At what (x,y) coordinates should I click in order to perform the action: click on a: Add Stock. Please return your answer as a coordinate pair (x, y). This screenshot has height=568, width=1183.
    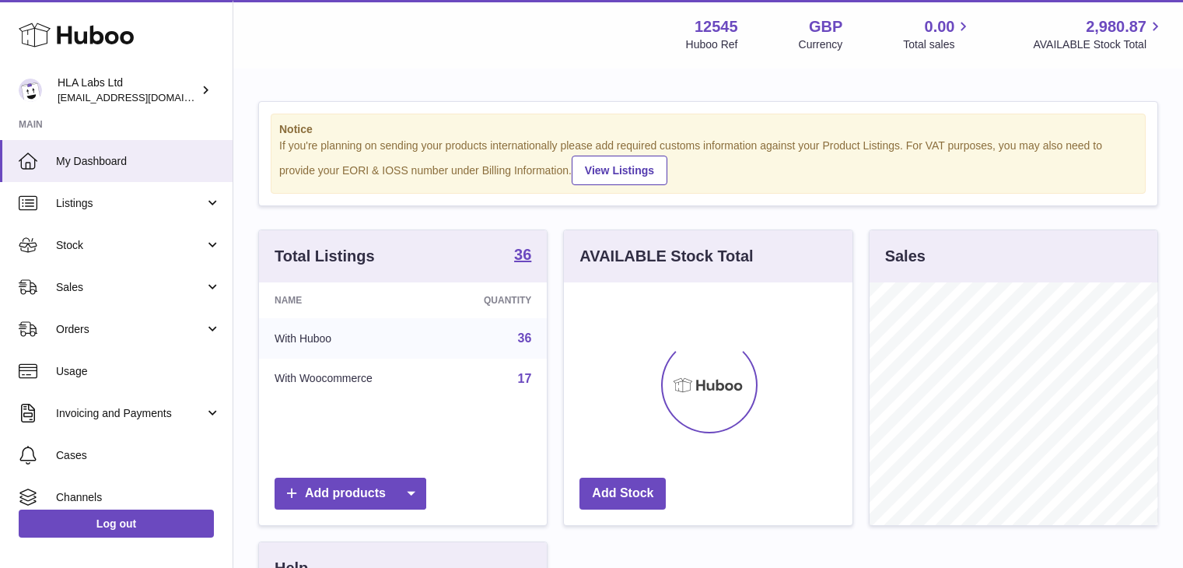
    Looking at the image, I should click on (622, 493).